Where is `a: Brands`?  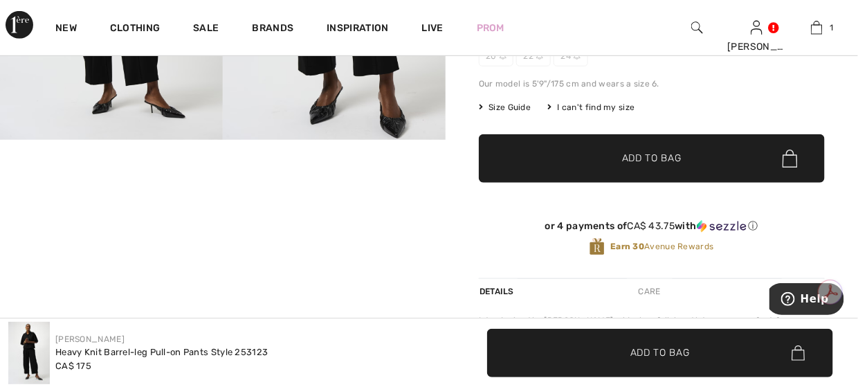 a: Brands is located at coordinates (273, 29).